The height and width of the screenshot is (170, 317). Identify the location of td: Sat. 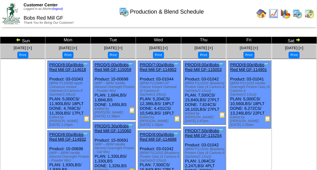
(294, 40).